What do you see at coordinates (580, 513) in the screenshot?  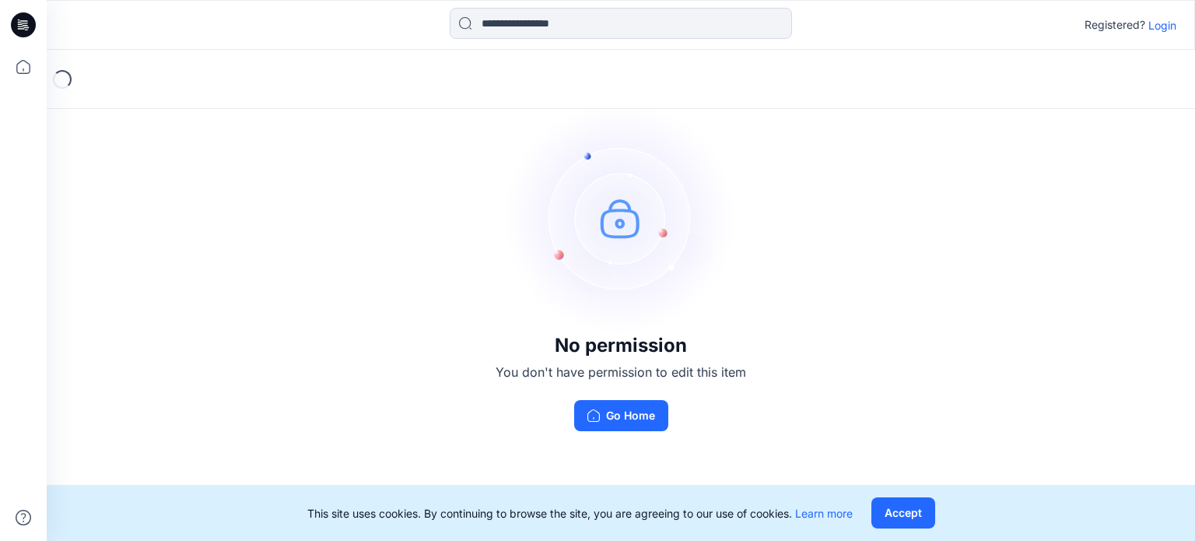 I see `p: This site uses cookies. By continuing to browse the site, you are agreeing to our use of cookies.` at bounding box center [580, 513].